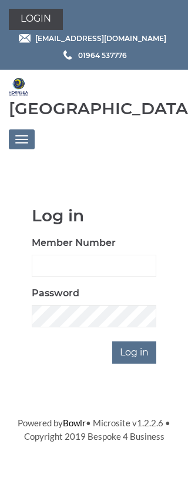  What do you see at coordinates (73, 243) in the screenshot?
I see `label: Member Number` at bounding box center [73, 243].